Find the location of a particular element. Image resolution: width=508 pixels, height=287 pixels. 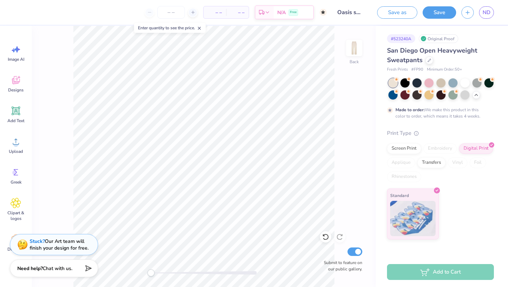

div: Applique is located at coordinates (401, 163).